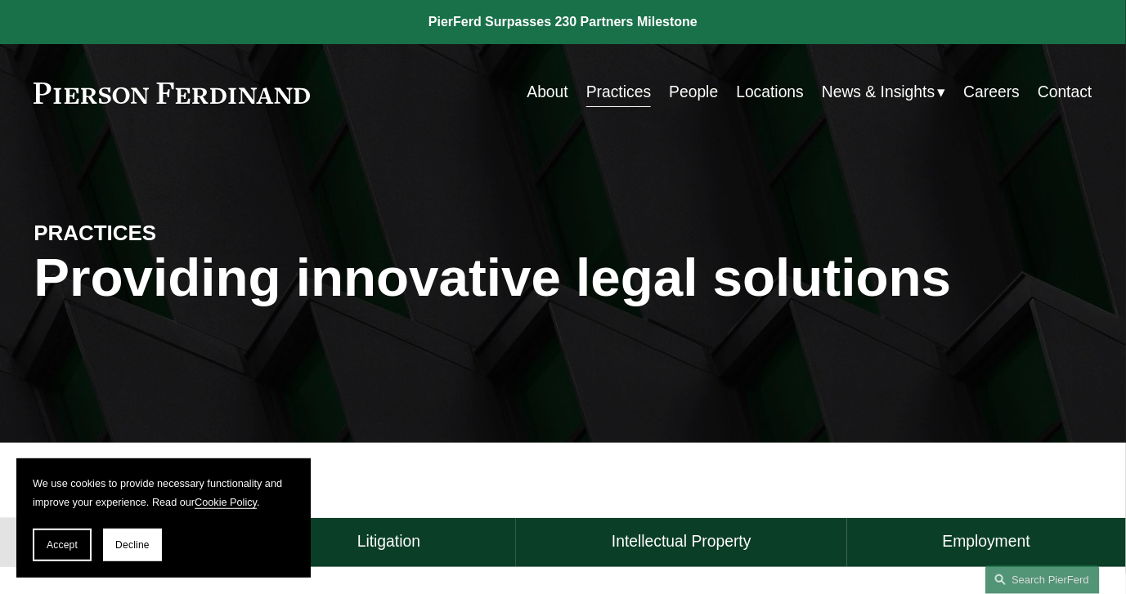 The height and width of the screenshot is (594, 1126). What do you see at coordinates (878, 92) in the screenshot?
I see `span: News & Insights` at bounding box center [878, 92].